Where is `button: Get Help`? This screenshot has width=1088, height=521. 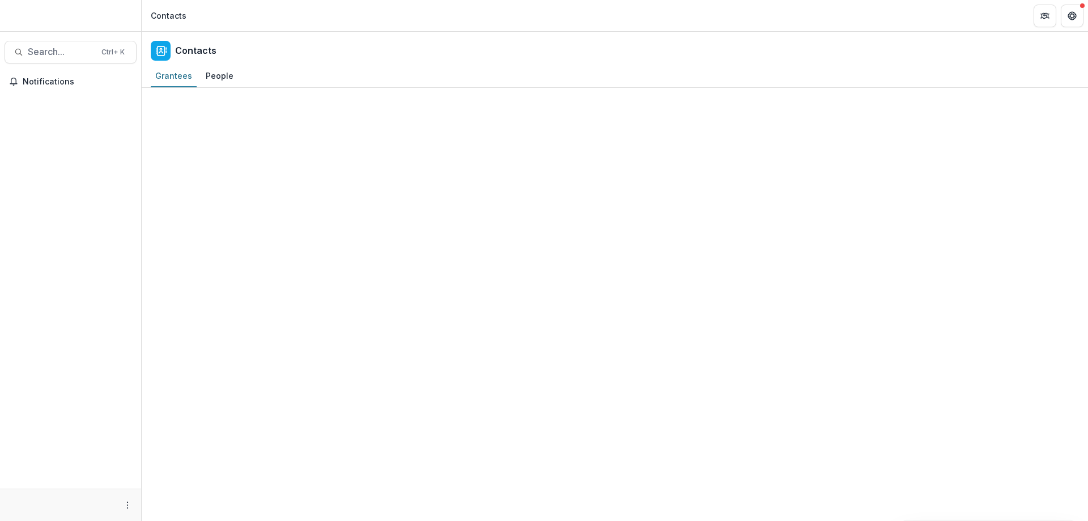 button: Get Help is located at coordinates (1072, 16).